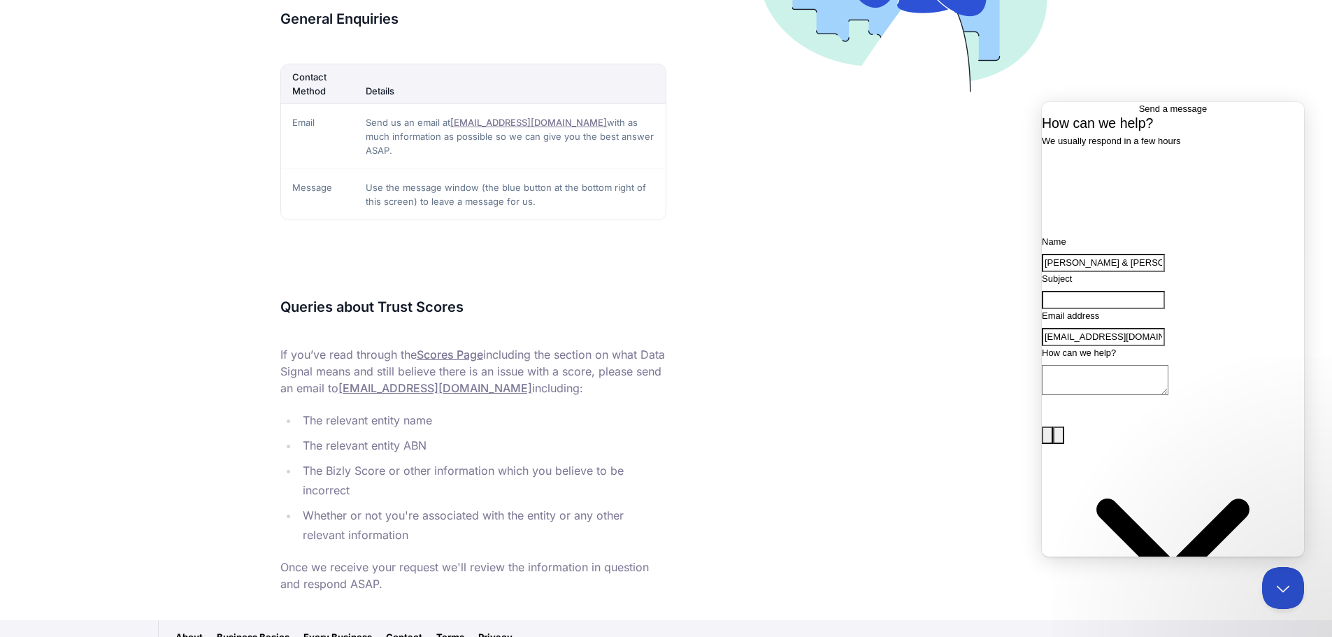  What do you see at coordinates (474, 307) in the screenshot?
I see `h3: Queries about Trust Scores` at bounding box center [474, 307].